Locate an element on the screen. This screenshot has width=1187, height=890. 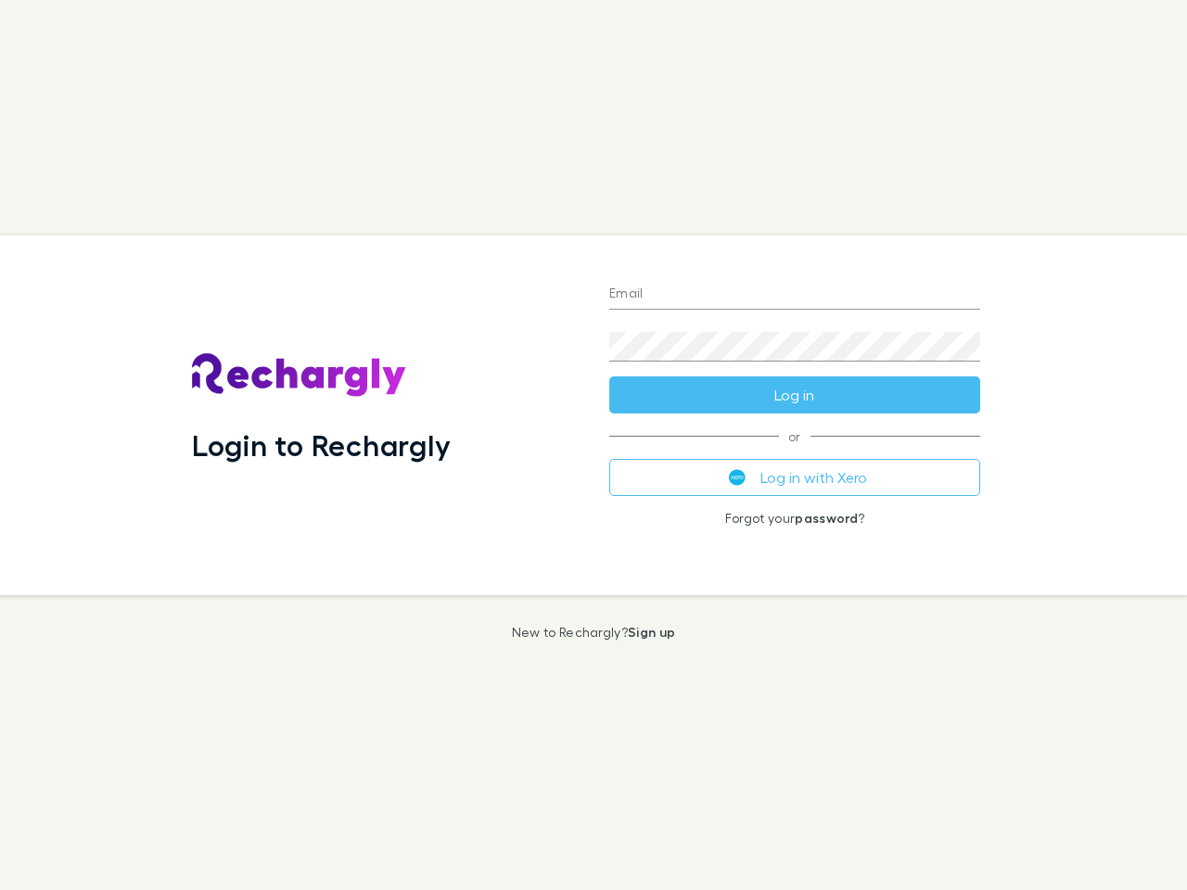
button: Log in with Xero is located at coordinates (794, 477).